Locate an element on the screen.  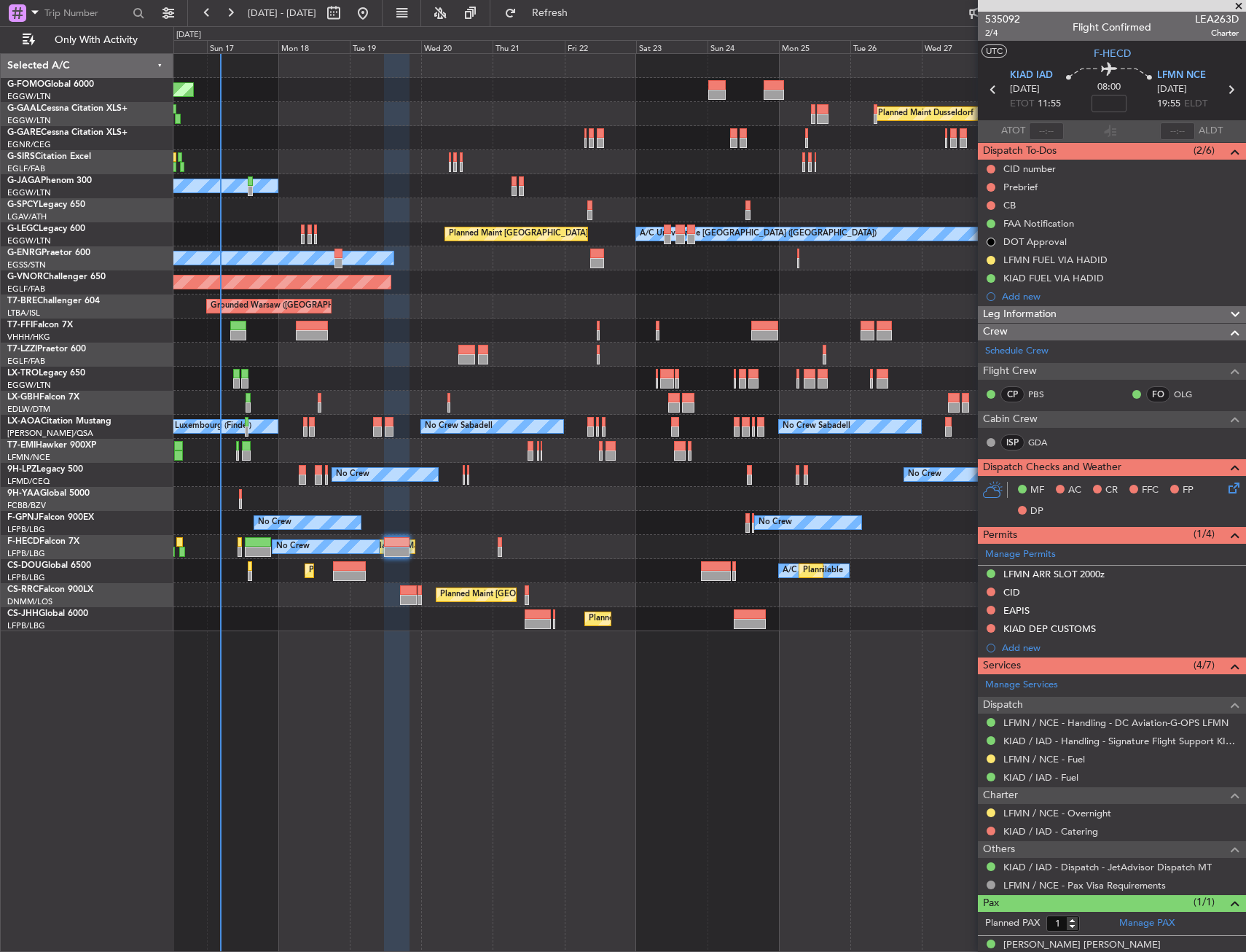
span: FP is located at coordinates (1188, 491).